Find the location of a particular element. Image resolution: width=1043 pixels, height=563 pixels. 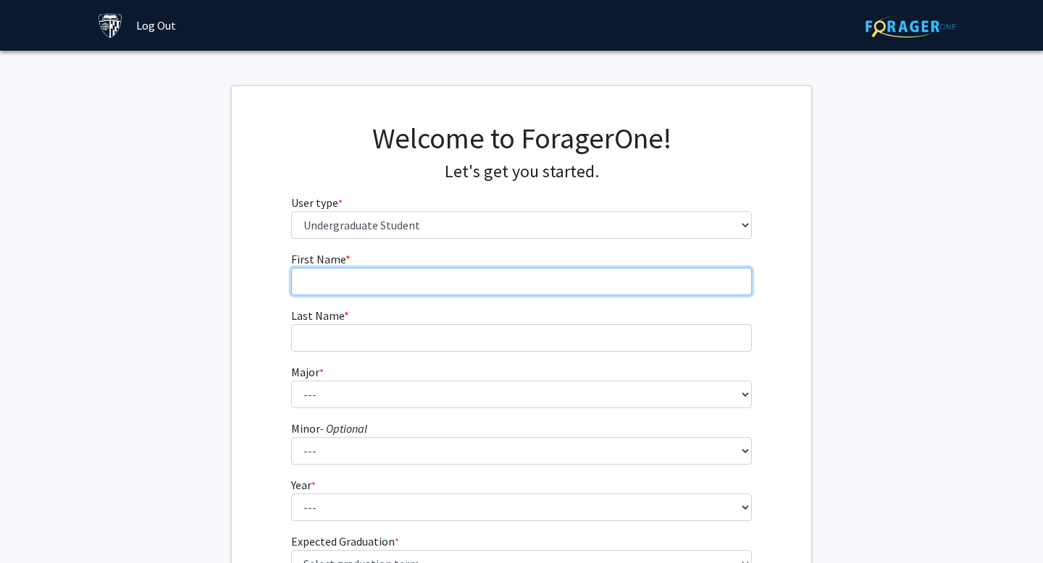

label: Major is located at coordinates (307, 372).